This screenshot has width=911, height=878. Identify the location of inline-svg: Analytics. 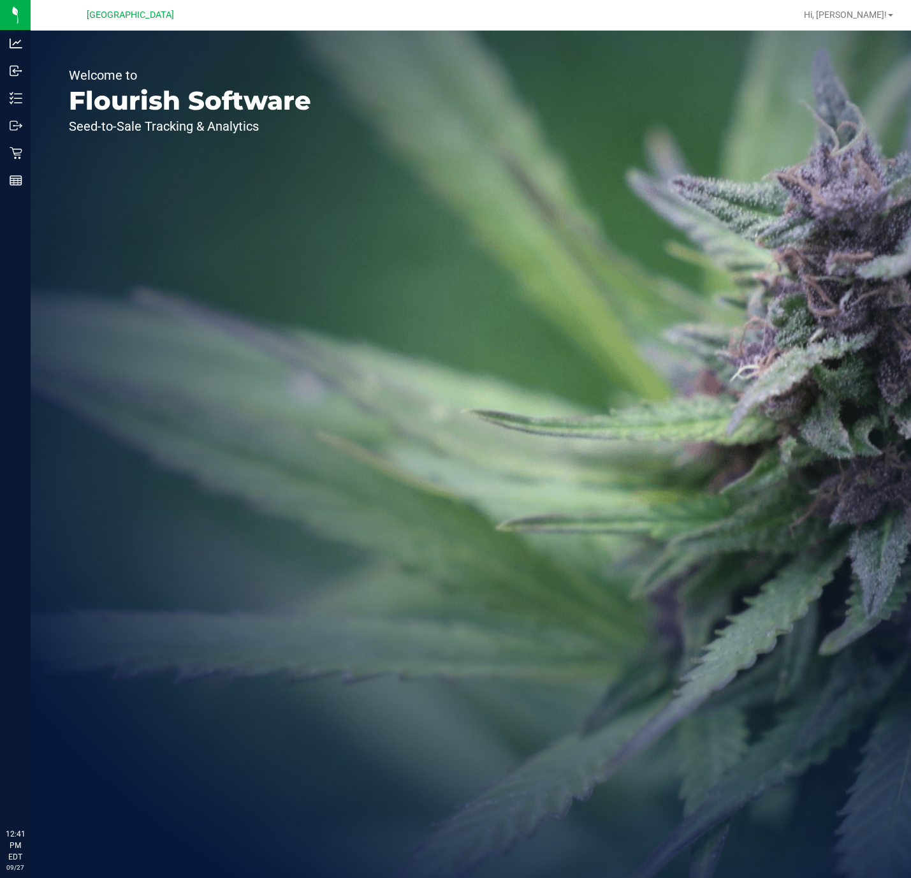
(16, 43).